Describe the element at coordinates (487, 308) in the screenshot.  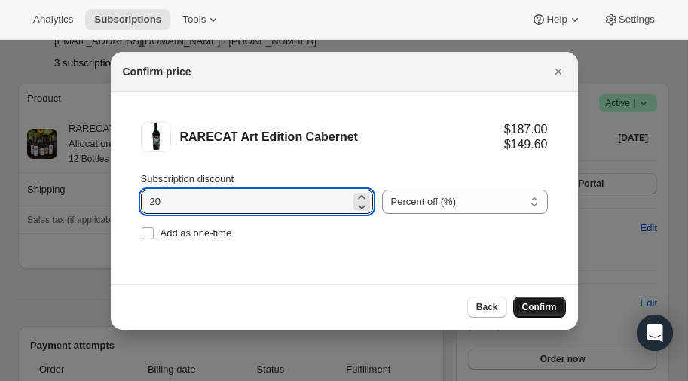
I see `button: Back` at that location.